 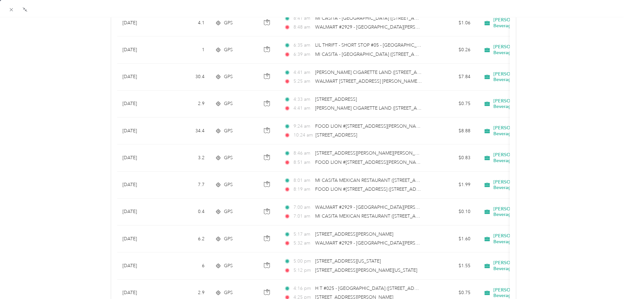 What do you see at coordinates (188, 23) in the screenshot?
I see `td: 4.1` at bounding box center [188, 23].